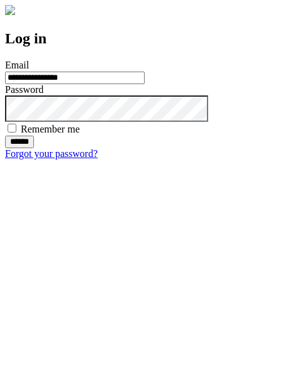  Describe the element at coordinates (10, 10) in the screenshot. I see `img: logo-4e3dc11c47720685a147b03b5a06dd966a58ff35d612b21f08c02c0306f2b779.png` at that location.